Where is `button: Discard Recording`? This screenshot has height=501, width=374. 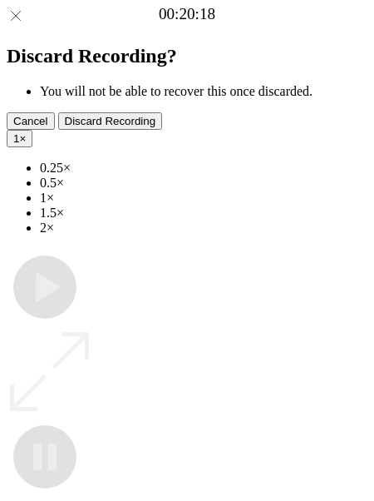
button: Discard Recording is located at coordinates (111, 121).